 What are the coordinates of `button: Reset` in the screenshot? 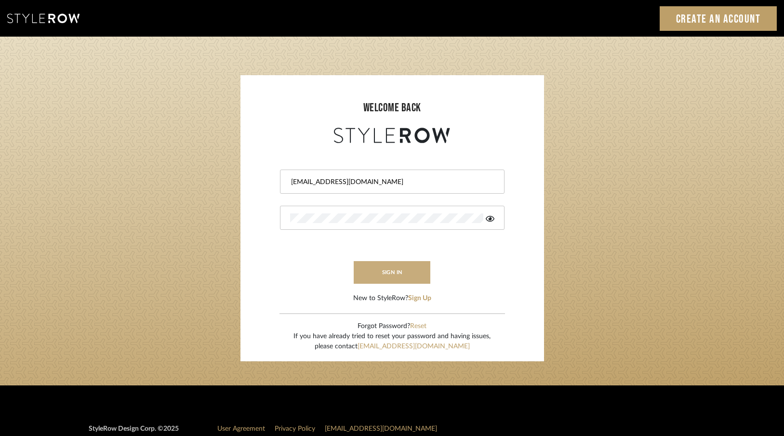 It's located at (418, 326).